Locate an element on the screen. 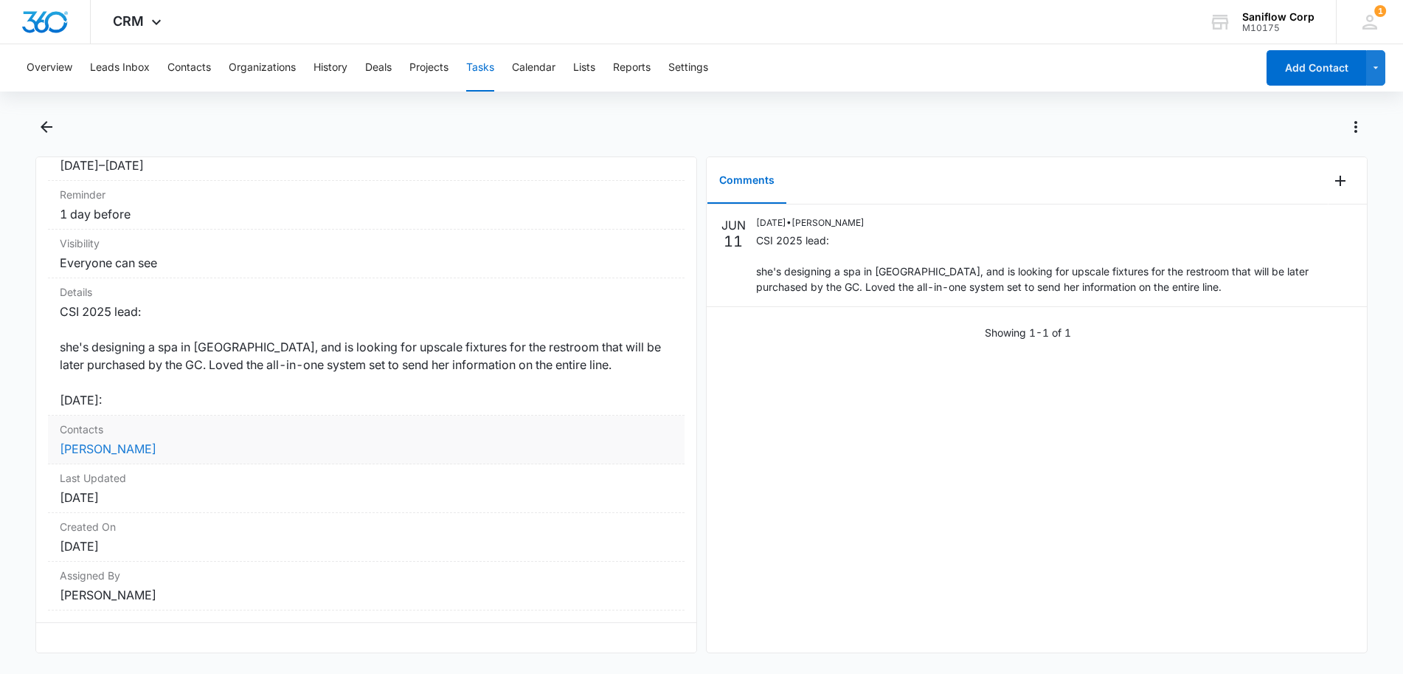 Image resolution: width=1403 pixels, height=674 pixels. p: JUN is located at coordinates (733, 225).